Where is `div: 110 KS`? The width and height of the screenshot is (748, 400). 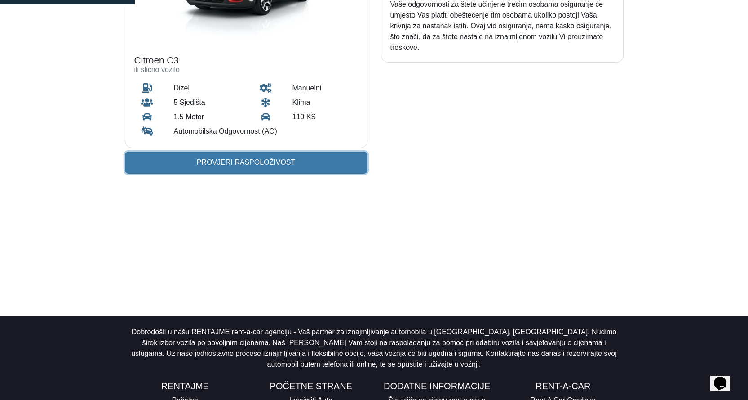
div: 110 KS is located at coordinates (325, 117).